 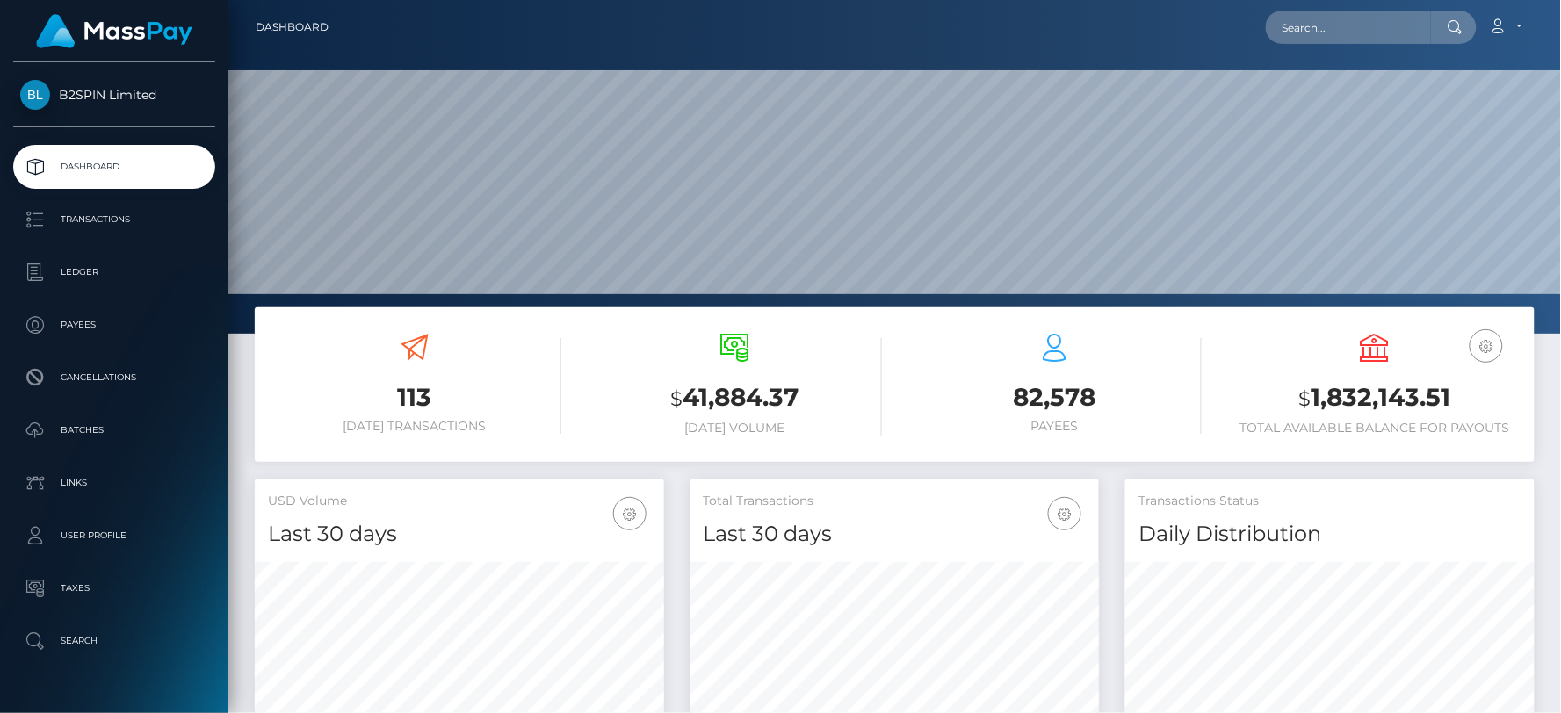 What do you see at coordinates (114, 641) in the screenshot?
I see `a: Search` at bounding box center [114, 641].